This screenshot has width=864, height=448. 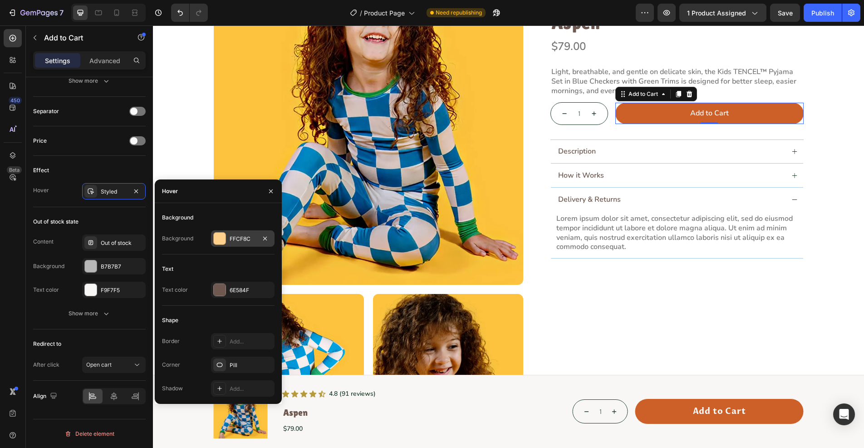 What do you see at coordinates (723, 13) in the screenshot?
I see `button: 1 product assigned` at bounding box center [723, 13].